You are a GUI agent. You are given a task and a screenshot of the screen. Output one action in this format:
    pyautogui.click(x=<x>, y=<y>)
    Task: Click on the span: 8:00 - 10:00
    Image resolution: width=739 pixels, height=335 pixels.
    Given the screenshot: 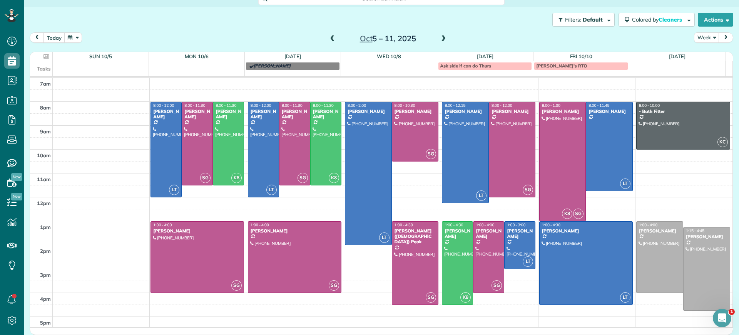 What is the action you would take?
    pyautogui.click(x=650, y=105)
    